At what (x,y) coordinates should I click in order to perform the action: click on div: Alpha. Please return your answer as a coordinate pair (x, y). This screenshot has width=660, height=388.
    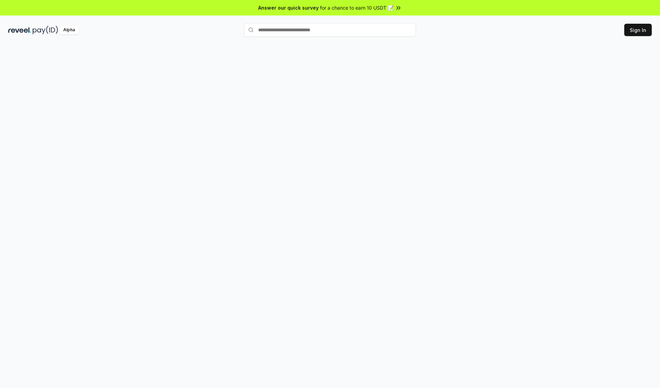
    Looking at the image, I should click on (69, 30).